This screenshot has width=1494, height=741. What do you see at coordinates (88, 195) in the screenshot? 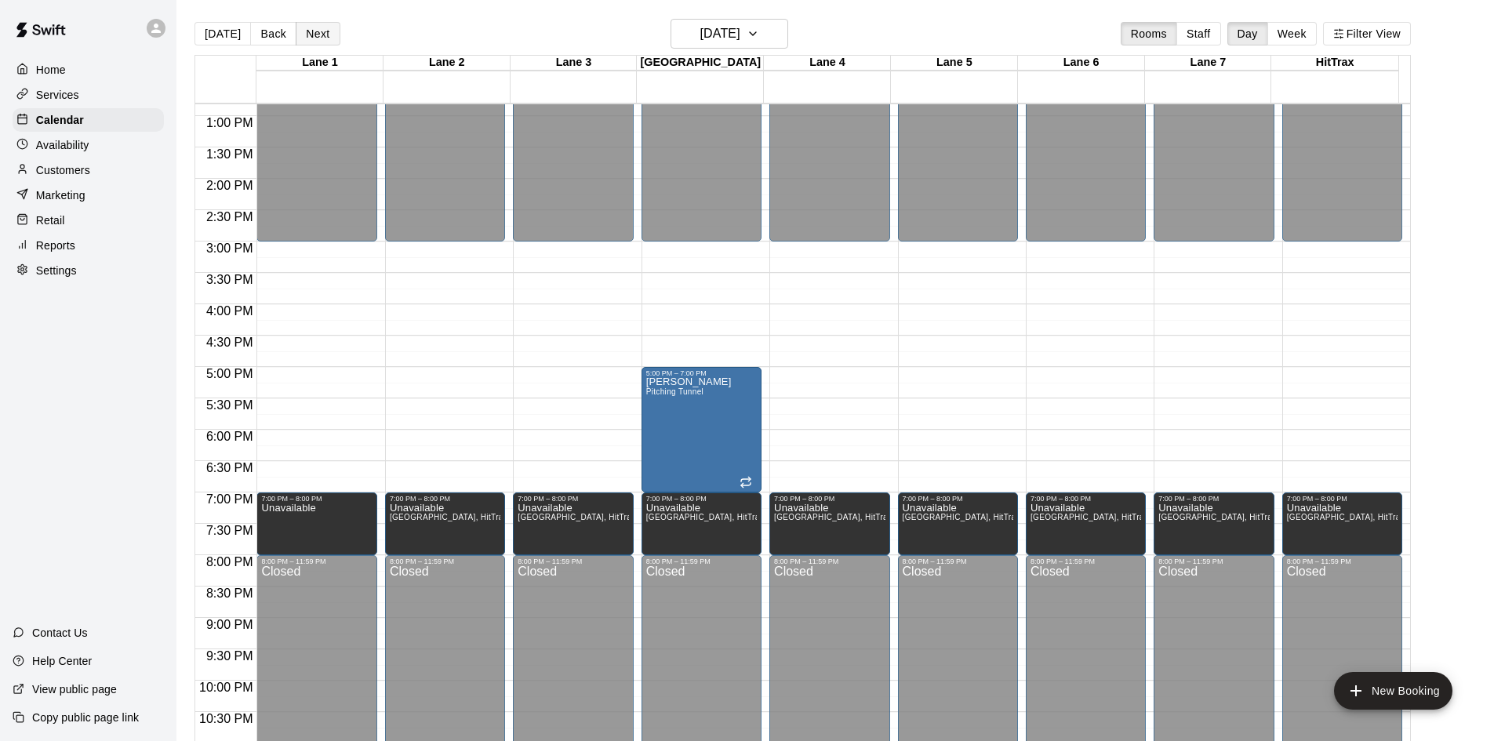
I see `div: Marketing` at bounding box center [88, 195].